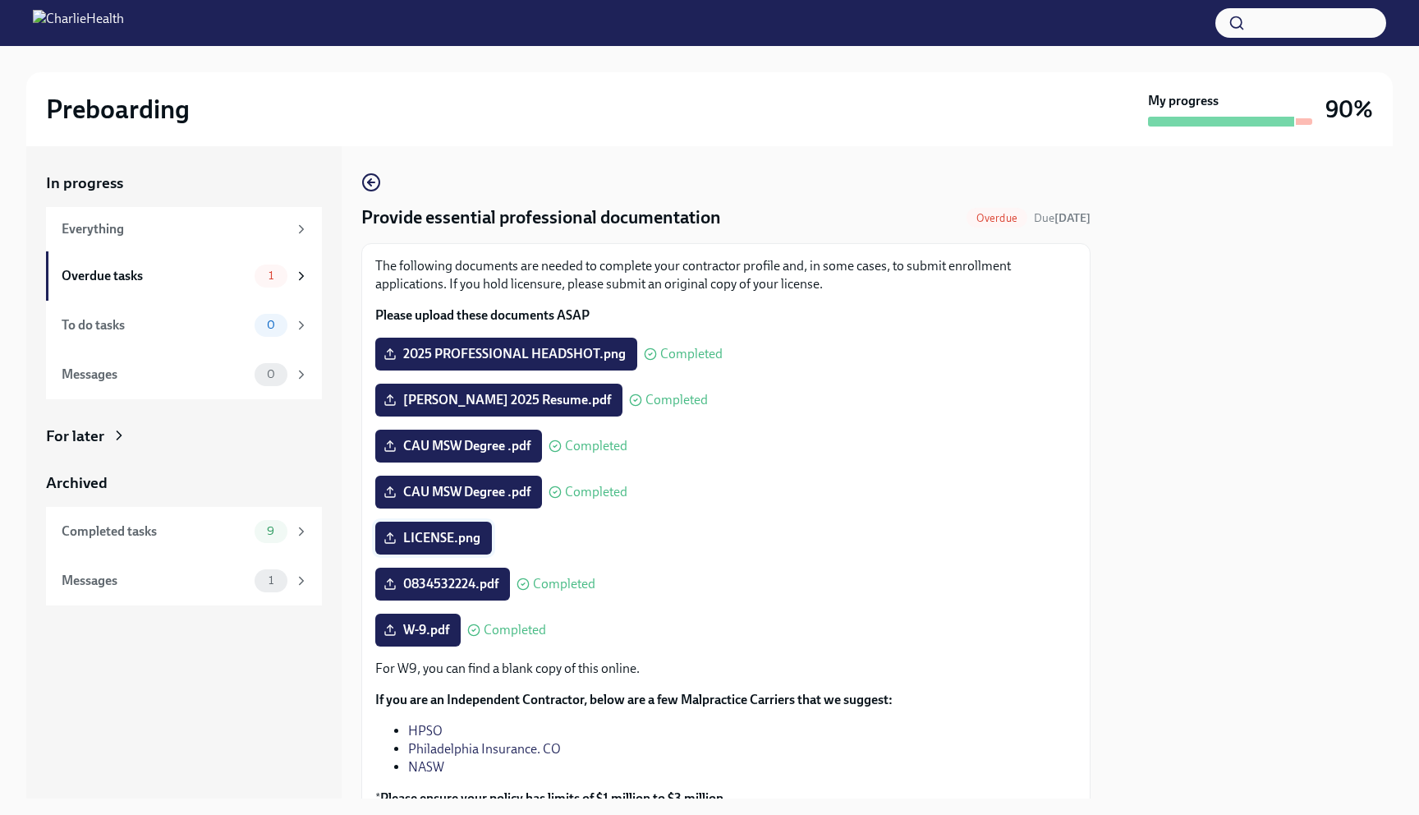  Describe the element at coordinates (270, 531) in the screenshot. I see `span: 9` at that location.